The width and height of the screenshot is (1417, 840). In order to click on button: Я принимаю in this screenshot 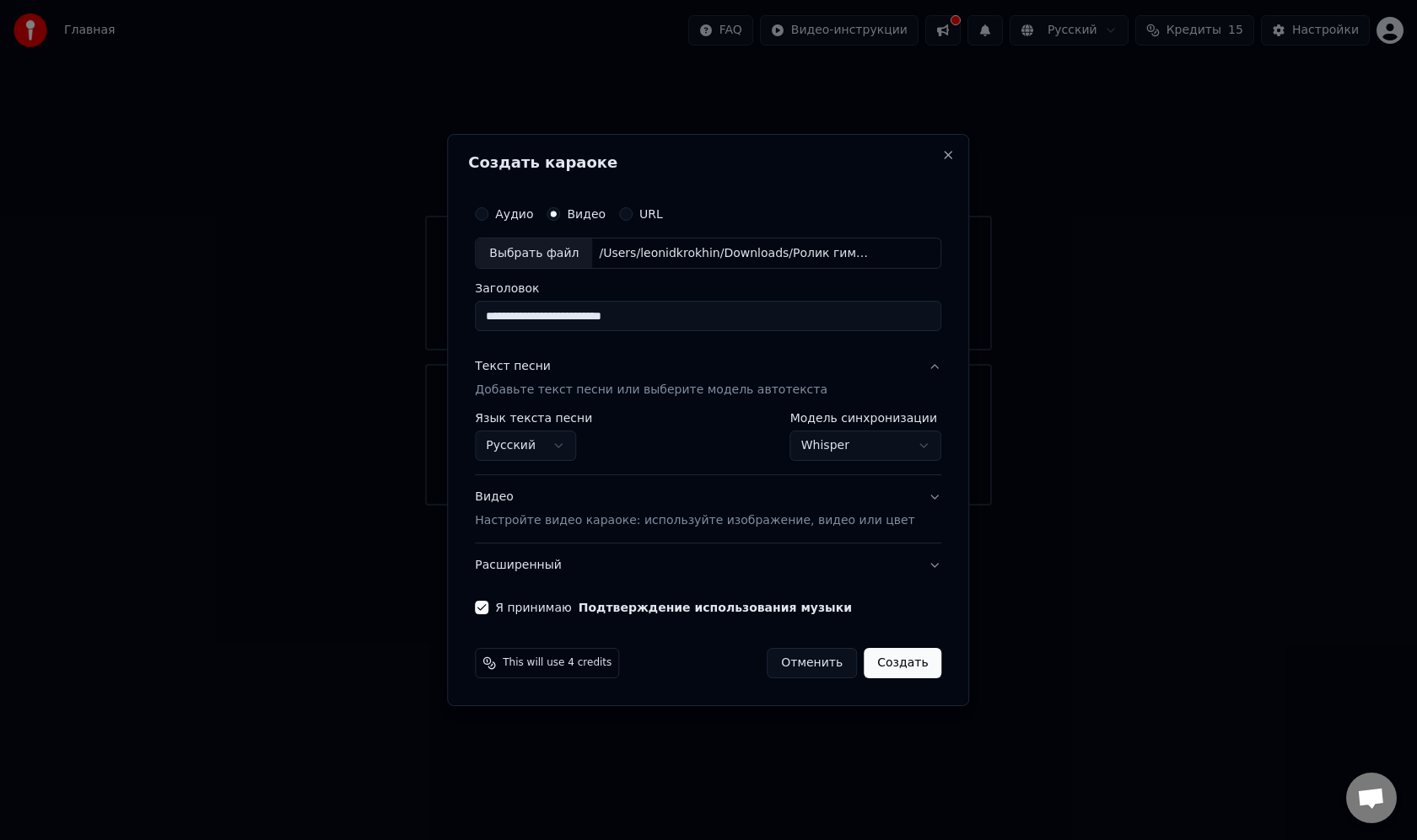, I will do `click(715, 607)`.